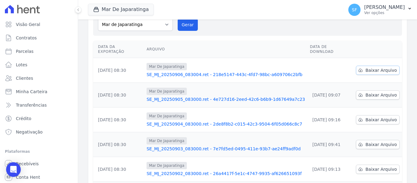 This screenshot has height=183, width=417. I want to click on span: Minha Carteira, so click(31, 91).